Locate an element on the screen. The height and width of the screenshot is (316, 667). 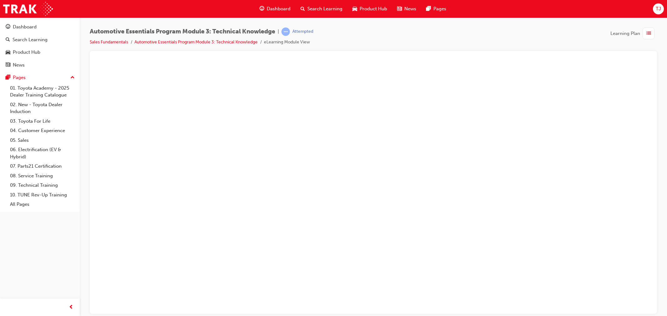
a: pages-iconPages is located at coordinates (436, 9).